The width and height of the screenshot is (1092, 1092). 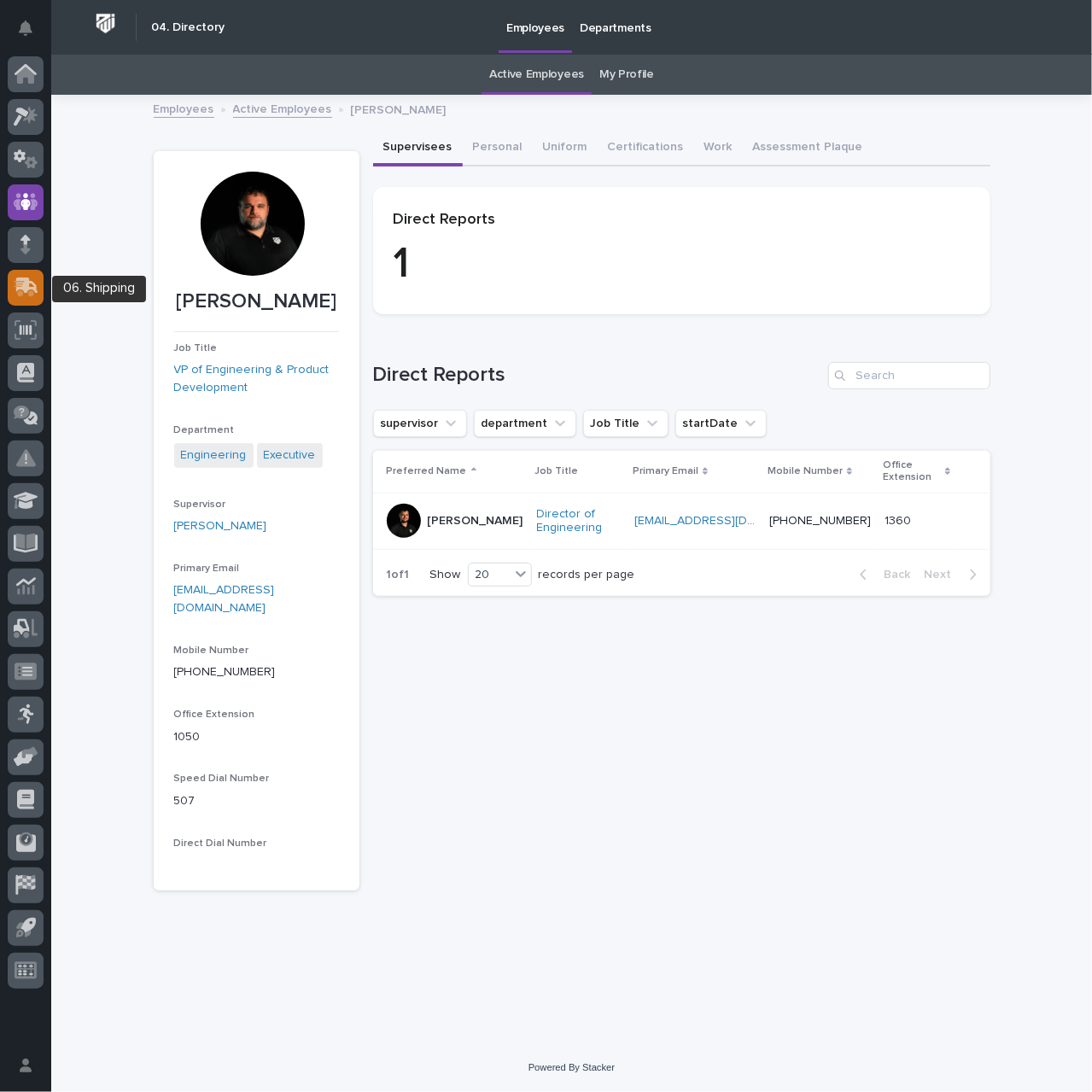 I want to click on span: Speed Dial Number, so click(x=222, y=778).